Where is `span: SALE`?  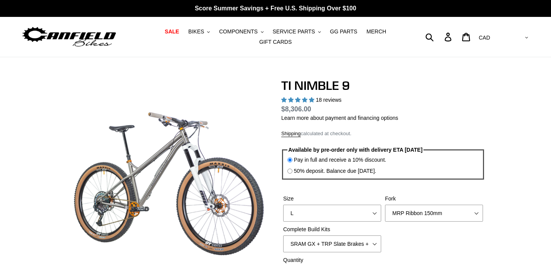
span: SALE is located at coordinates (172, 32).